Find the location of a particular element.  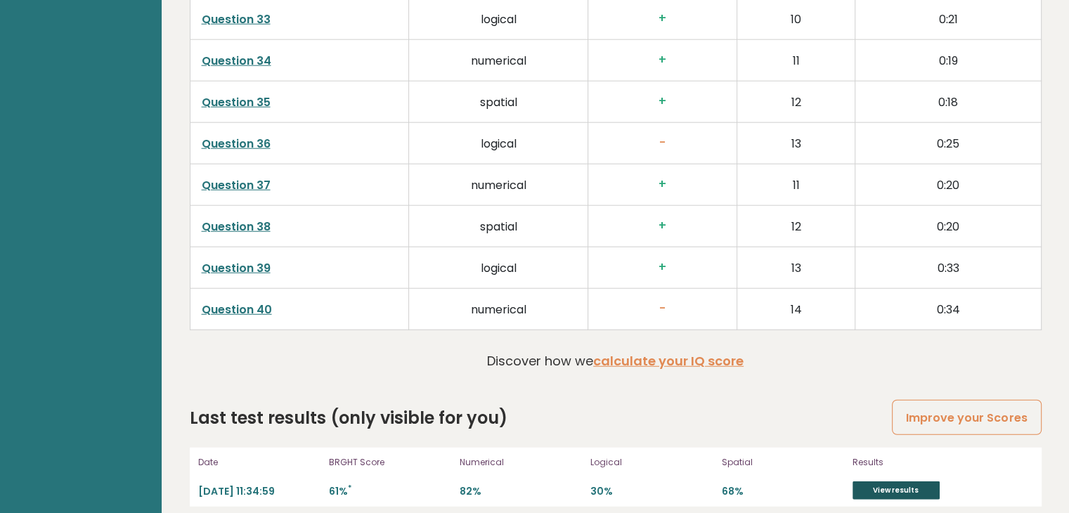

a: Improve your Scores is located at coordinates (966, 417).